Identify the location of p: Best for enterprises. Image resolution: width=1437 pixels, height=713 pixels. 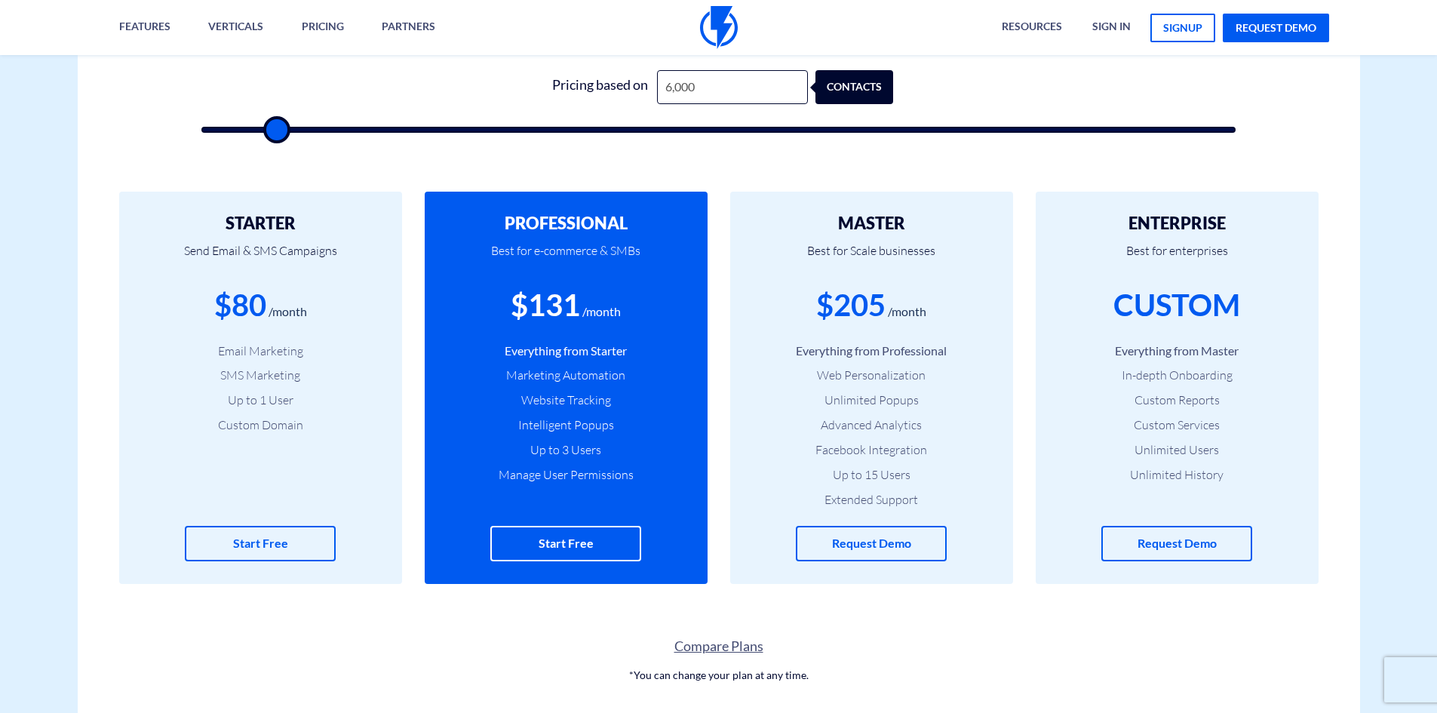
(1177, 258).